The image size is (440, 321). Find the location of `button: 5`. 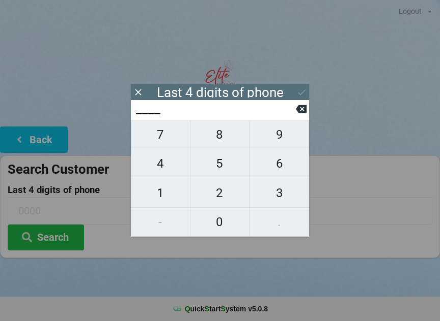

button: 5 is located at coordinates (220, 164).